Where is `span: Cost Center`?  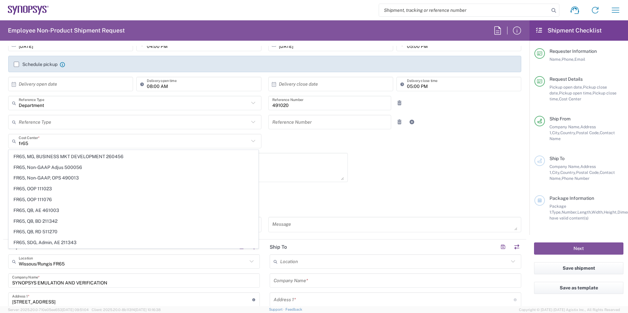
span: Cost Center is located at coordinates (570, 99).